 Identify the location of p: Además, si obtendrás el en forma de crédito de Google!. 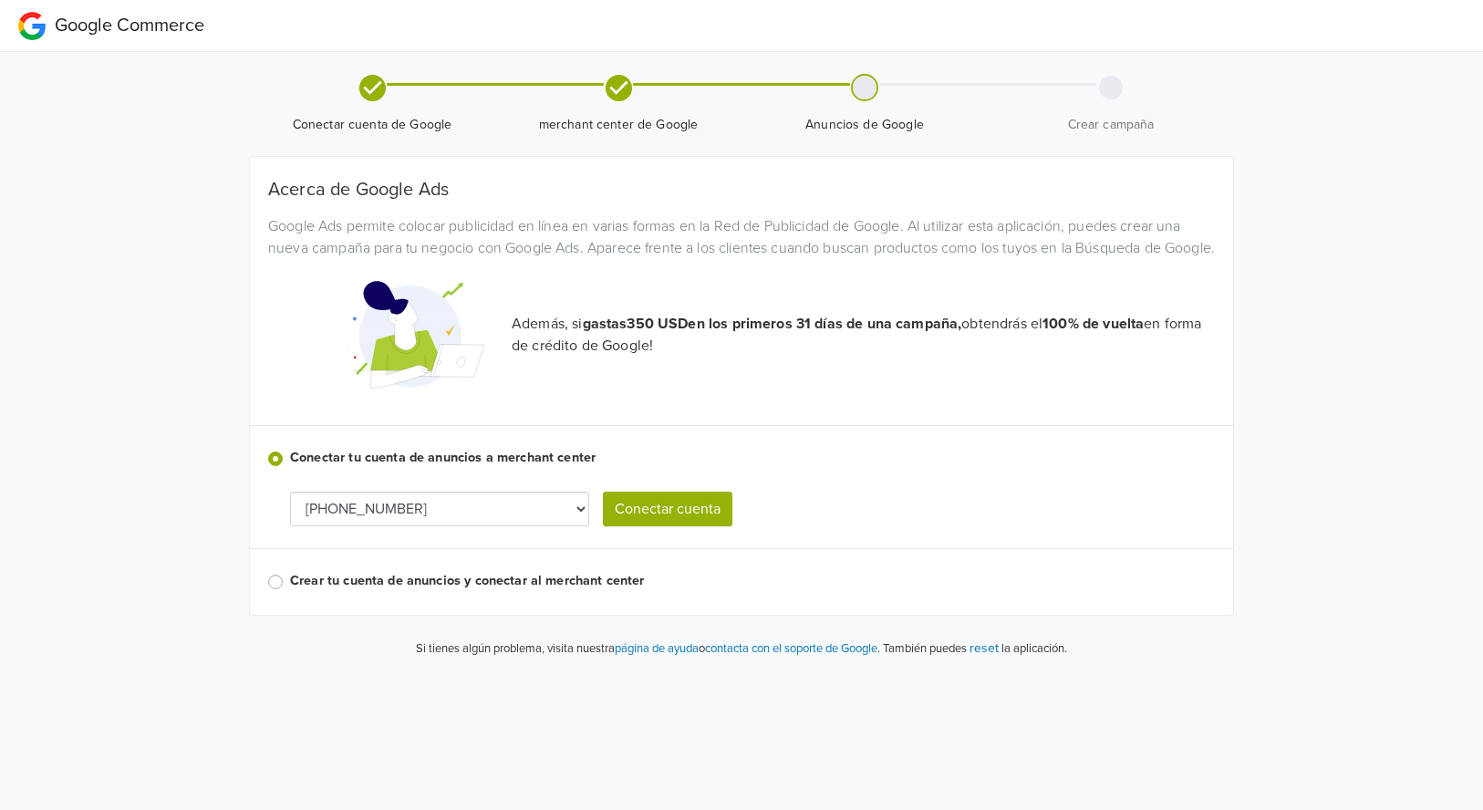
(863, 335).